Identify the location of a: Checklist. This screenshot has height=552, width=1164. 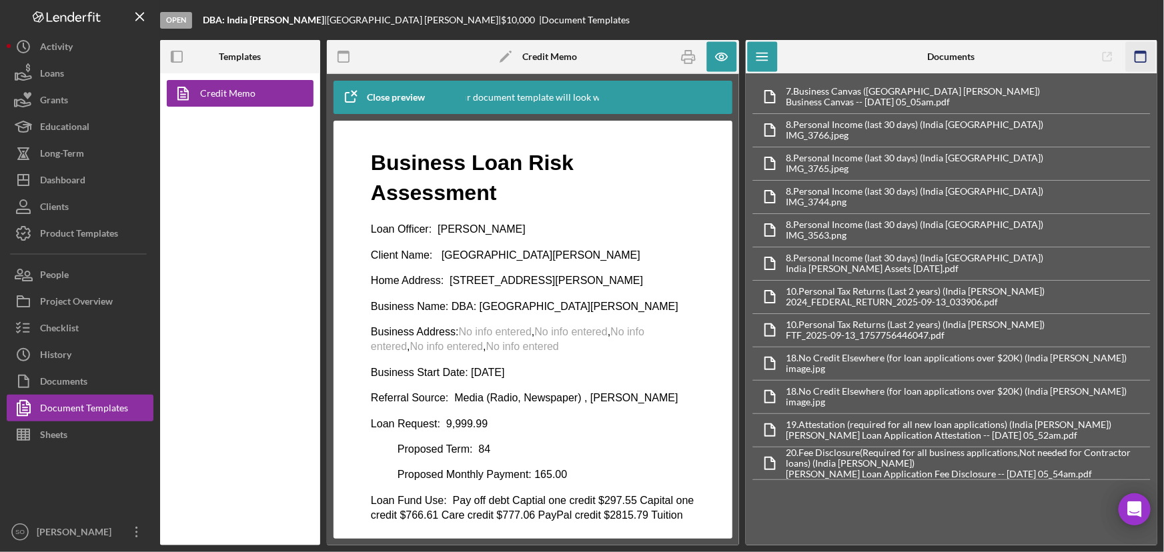
(80, 328).